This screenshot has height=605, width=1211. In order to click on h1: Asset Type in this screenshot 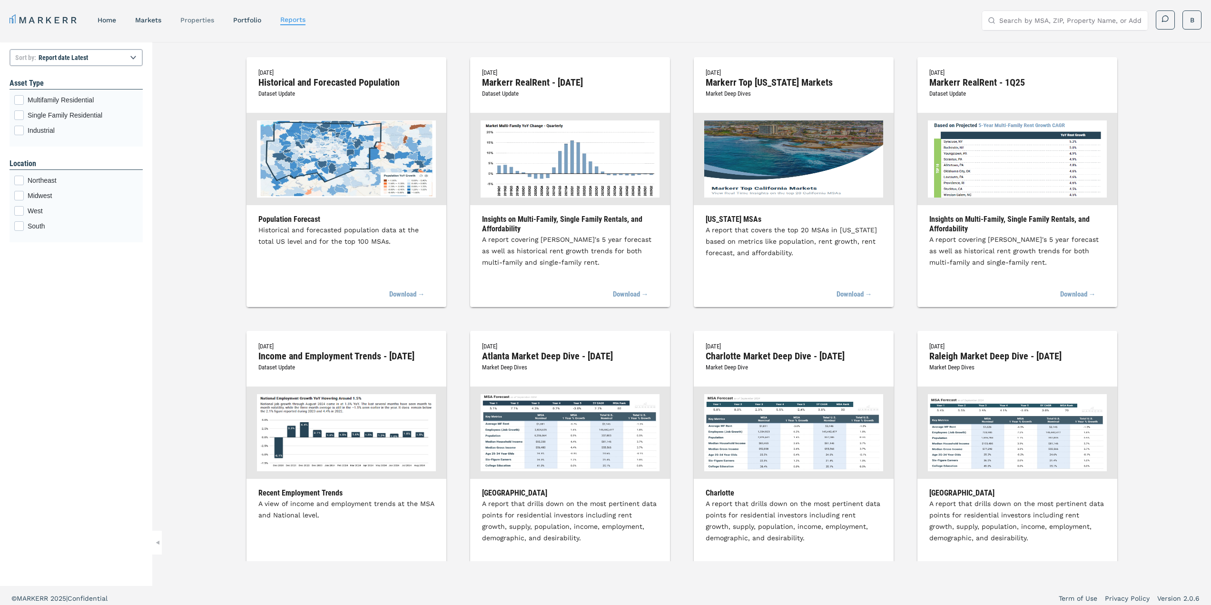, I will do `click(76, 83)`.